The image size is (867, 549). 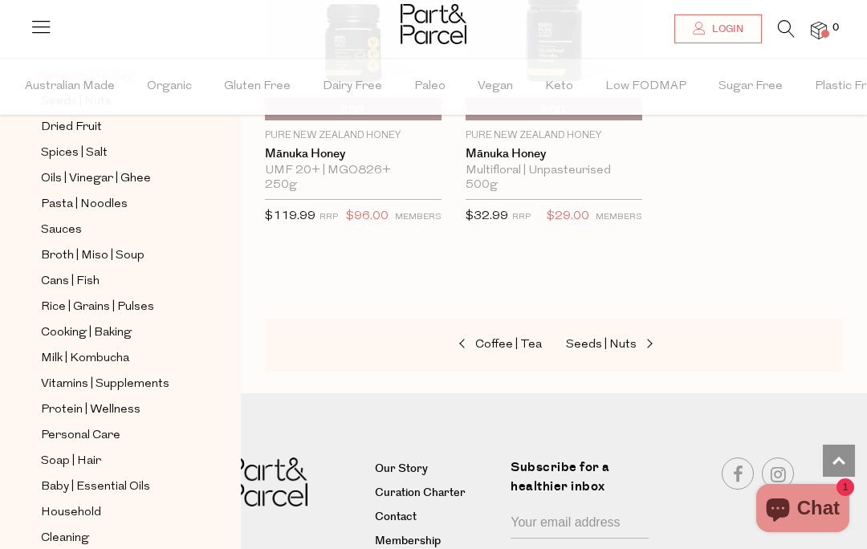 What do you see at coordinates (646, 345) in the screenshot?
I see `a: Seeds | Nuts` at bounding box center [646, 345].